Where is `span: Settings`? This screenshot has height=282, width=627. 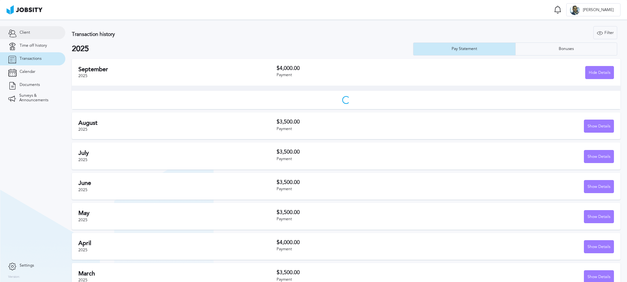 span: Settings is located at coordinates (27, 266).